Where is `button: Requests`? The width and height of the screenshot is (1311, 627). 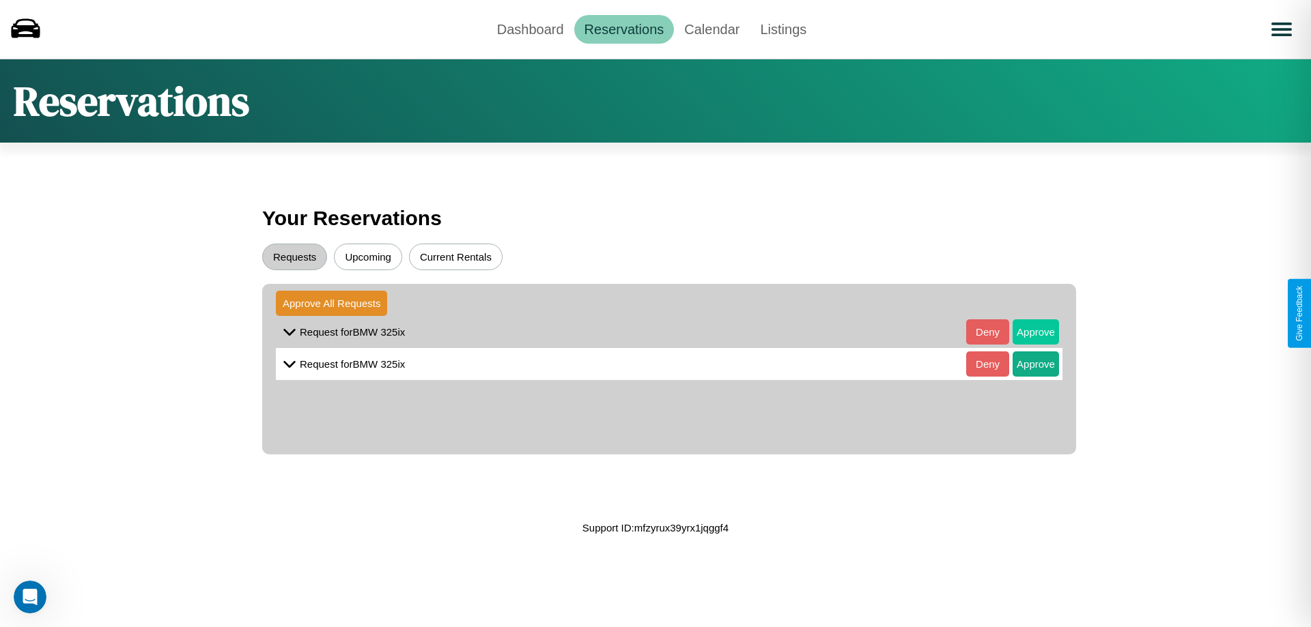 button: Requests is located at coordinates (294, 257).